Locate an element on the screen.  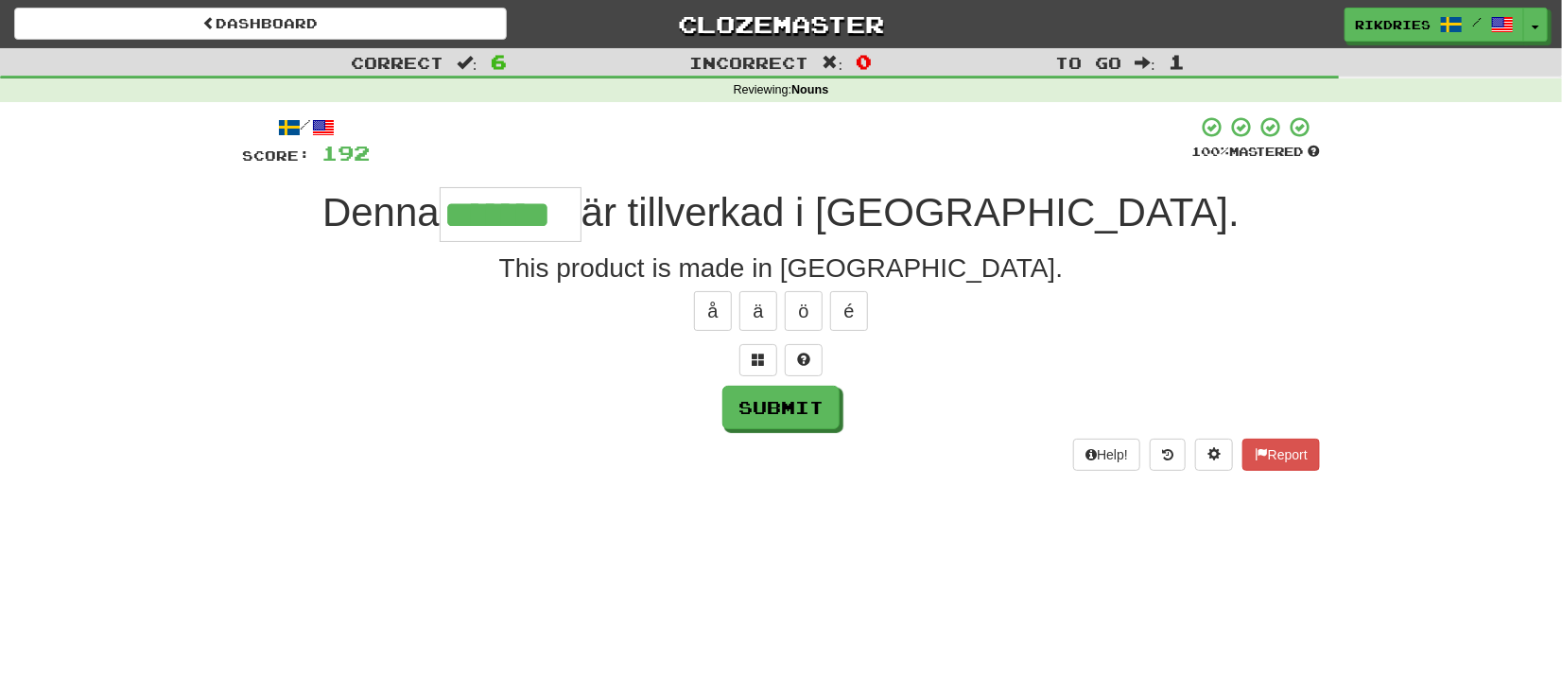
button: Single letter hint - you only get 1 per sentence and score half the points! alt+h is located at coordinates (804, 360).